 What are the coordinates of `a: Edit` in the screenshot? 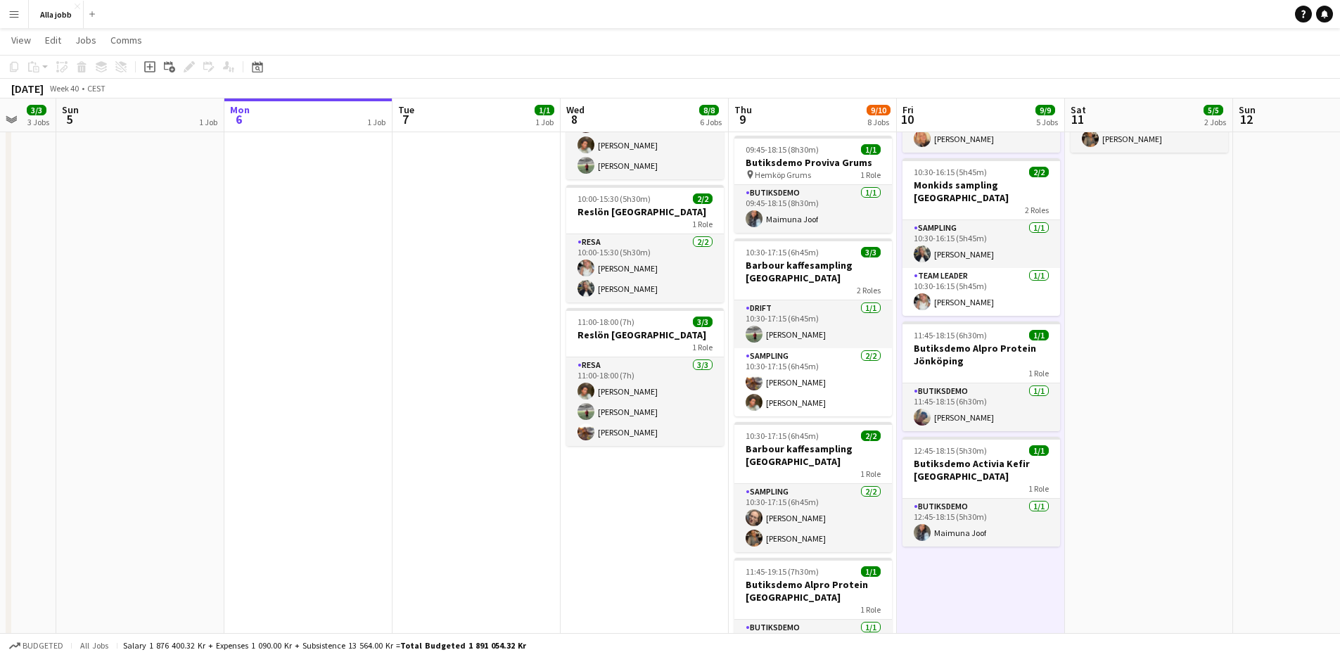 It's located at (53, 40).